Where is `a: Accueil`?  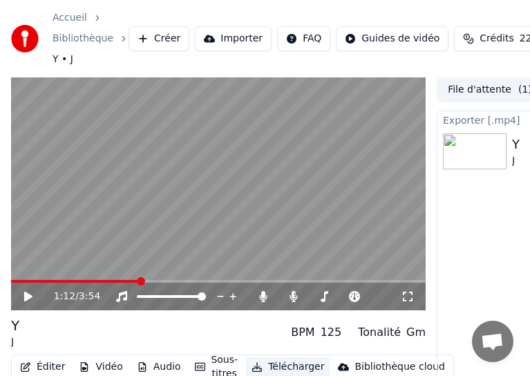
a: Accueil is located at coordinates (70, 18).